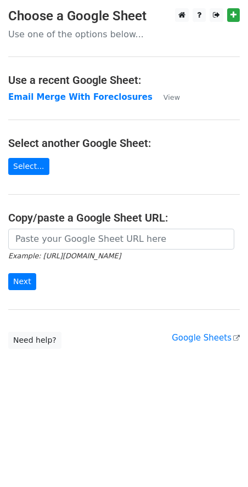 The width and height of the screenshot is (248, 487). What do you see at coordinates (124, 143) in the screenshot?
I see `h4: Select another Google Sheet:` at bounding box center [124, 143].